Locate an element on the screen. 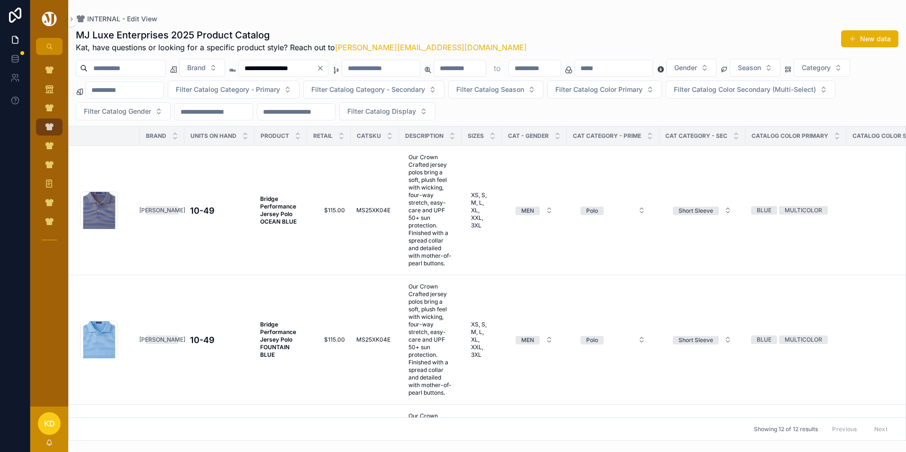  strong: Bridge Performance Jersey Polo FOUNTAIN BLUE is located at coordinates (279, 339).